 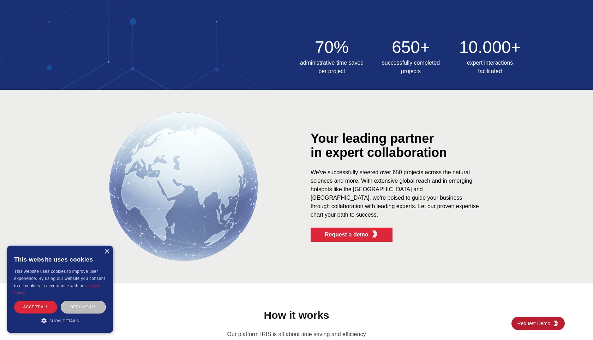 What do you see at coordinates (64, 320) in the screenshot?
I see `span: Show details` at bounding box center [64, 320].